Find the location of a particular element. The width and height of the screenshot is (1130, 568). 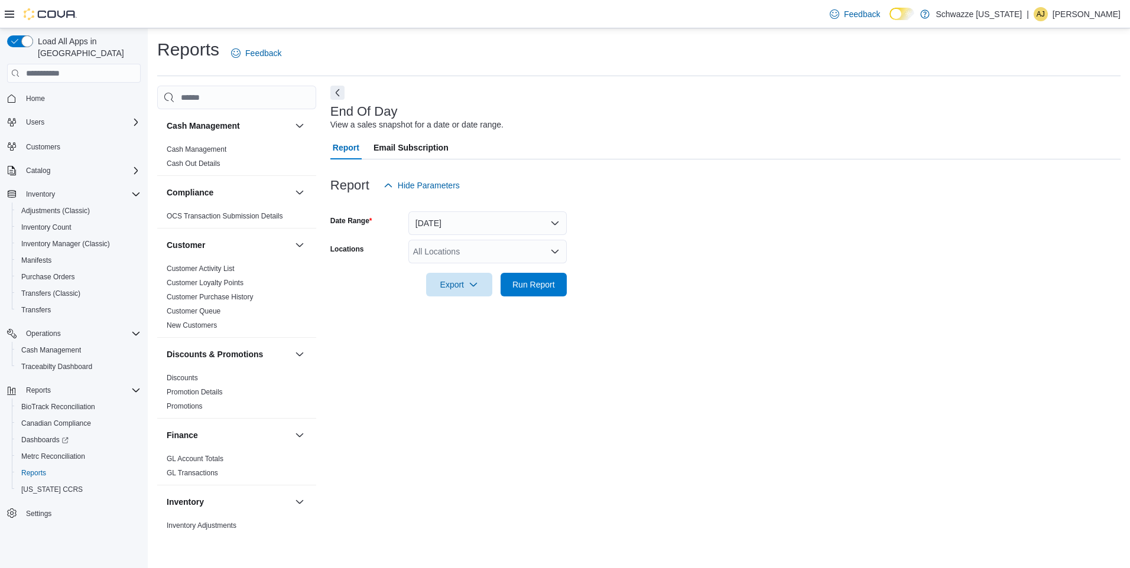

span: Inventory Count is located at coordinates (46, 227).